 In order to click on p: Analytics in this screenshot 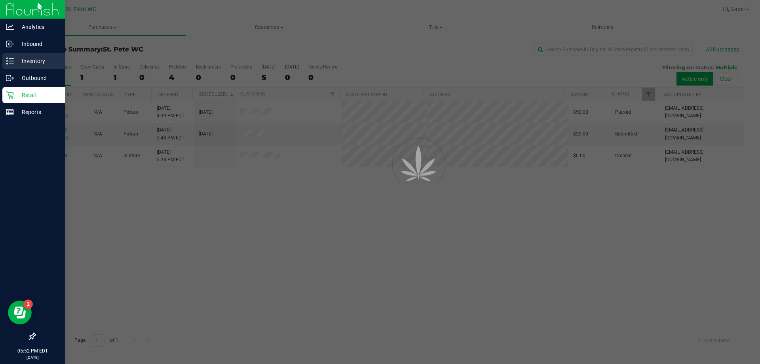, I will do `click(38, 27)`.